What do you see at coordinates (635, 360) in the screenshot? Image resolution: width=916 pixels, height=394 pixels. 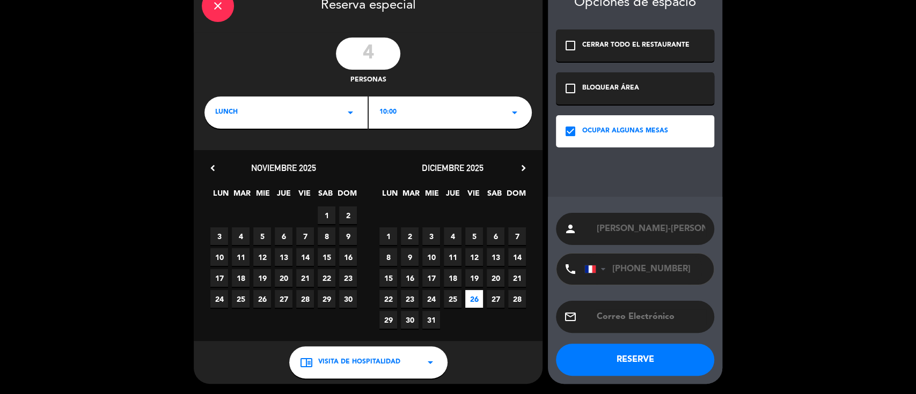 I see `button: RESERVE` at bounding box center [635, 360].